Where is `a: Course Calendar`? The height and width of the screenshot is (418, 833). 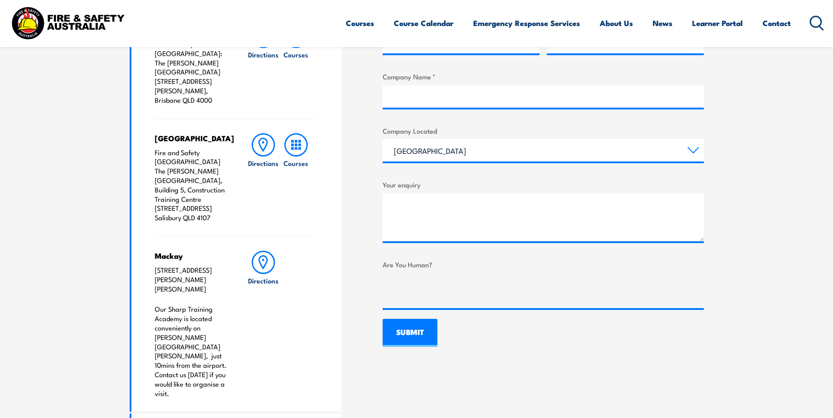
a: Course Calendar is located at coordinates (423, 23).